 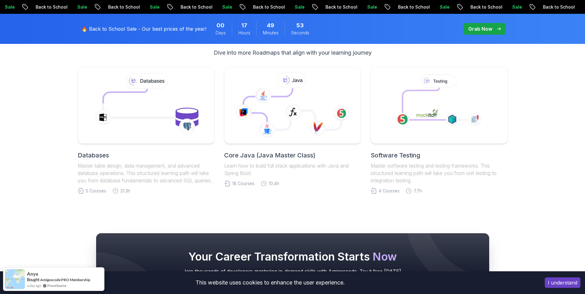 What do you see at coordinates (271, 33) in the screenshot?
I see `span: Minutes` at bounding box center [271, 33].